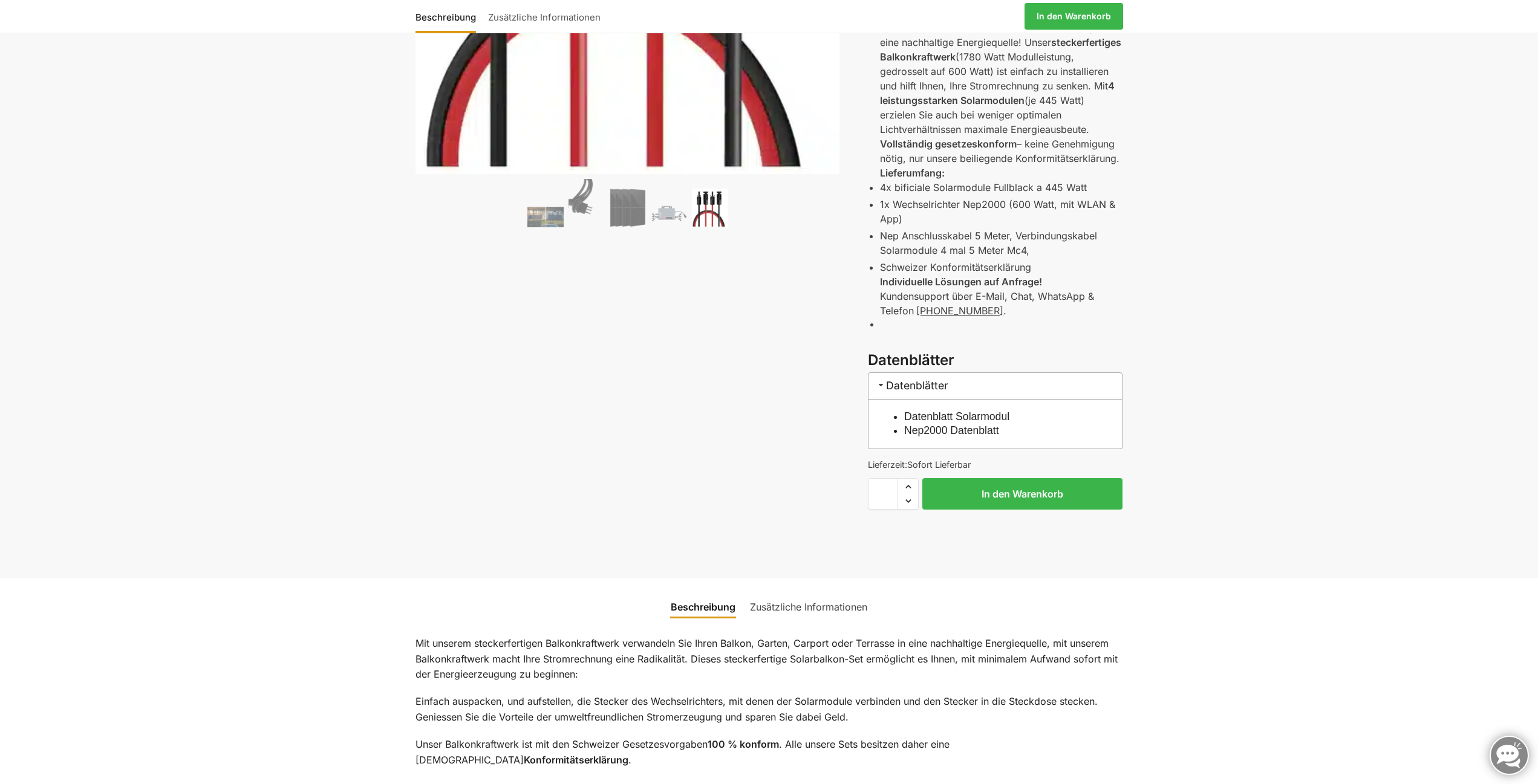 The width and height of the screenshot is (1538, 784). Describe the element at coordinates (1000, 50) in the screenshot. I see `strong: steckerfertiges Balkonkraftwerk` at that location.